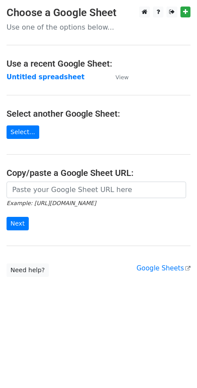  What do you see at coordinates (17, 223) in the screenshot?
I see `input: Next` at bounding box center [17, 223].